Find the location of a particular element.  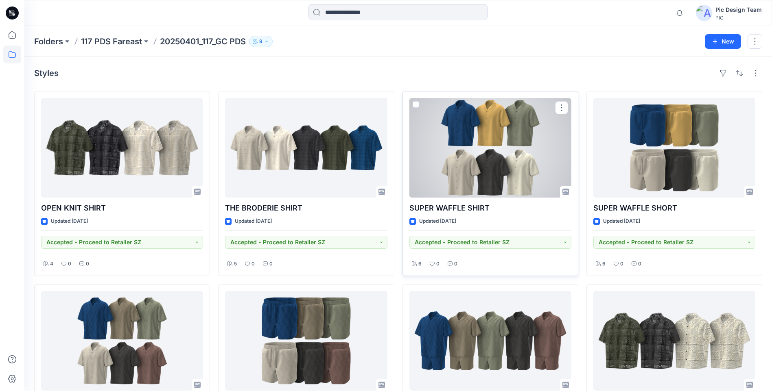

a: THE BRODERIE SHIRT is located at coordinates (306, 148).